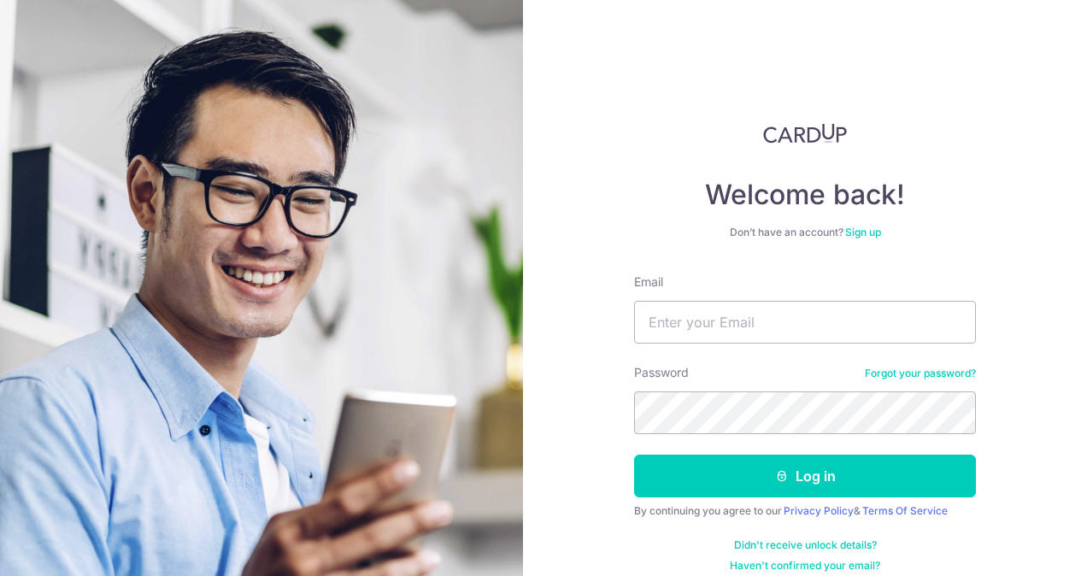  What do you see at coordinates (805, 232) in the screenshot?
I see `div: Don’t have an account?` at bounding box center [805, 232].